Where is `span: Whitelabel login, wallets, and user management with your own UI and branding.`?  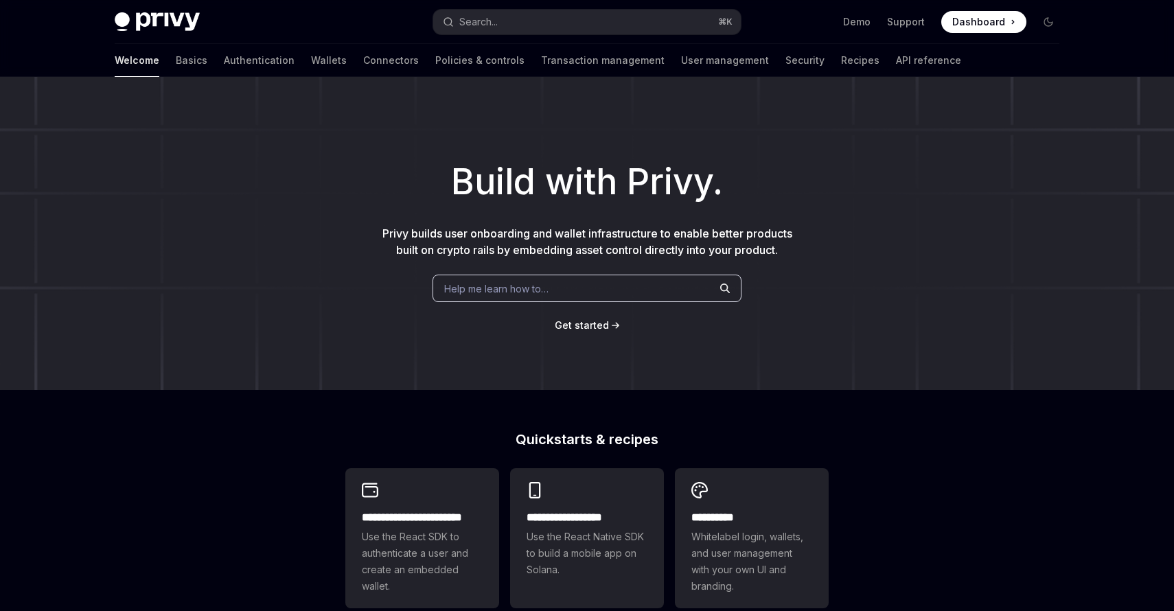 span: Whitelabel login, wallets, and user management with your own UI and branding. is located at coordinates (752, 562).